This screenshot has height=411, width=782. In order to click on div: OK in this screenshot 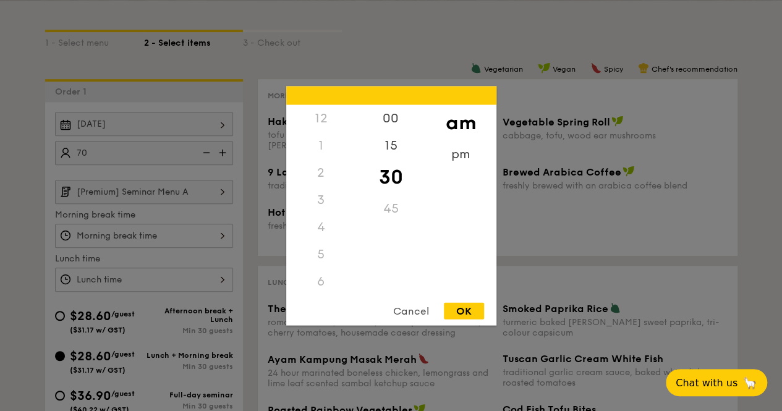, I will do `click(464, 310)`.